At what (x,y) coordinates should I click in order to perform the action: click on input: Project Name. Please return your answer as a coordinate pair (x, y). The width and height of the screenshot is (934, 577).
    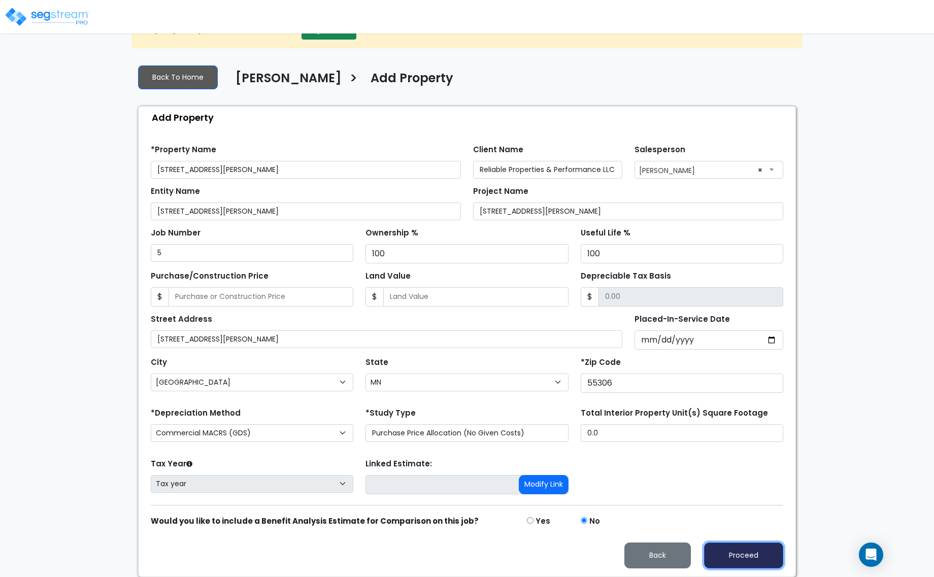
    Looking at the image, I should click on (628, 211).